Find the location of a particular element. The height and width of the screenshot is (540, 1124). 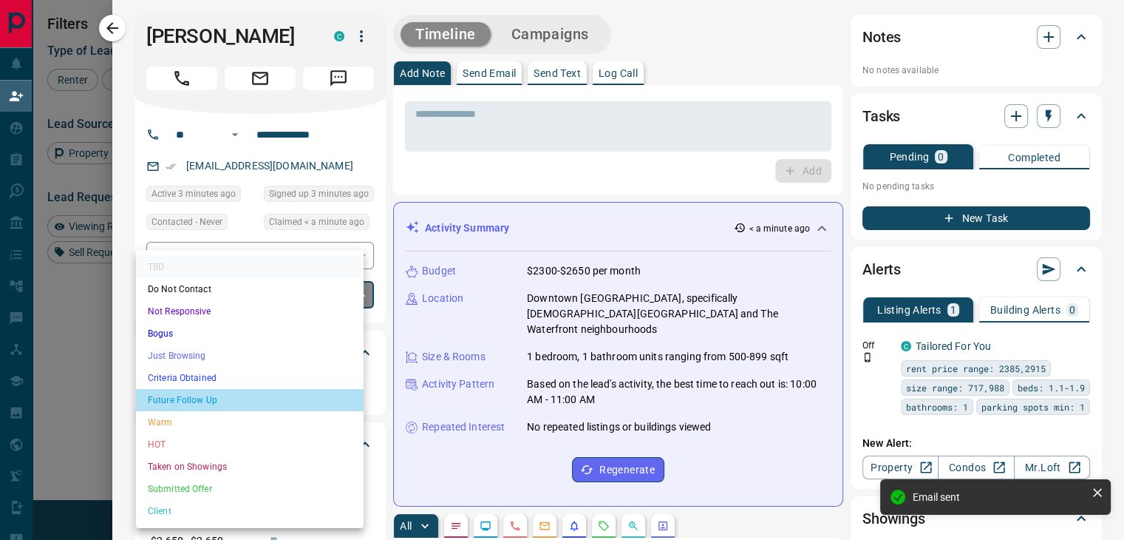

li: Not Responsive is located at coordinates (250, 311).